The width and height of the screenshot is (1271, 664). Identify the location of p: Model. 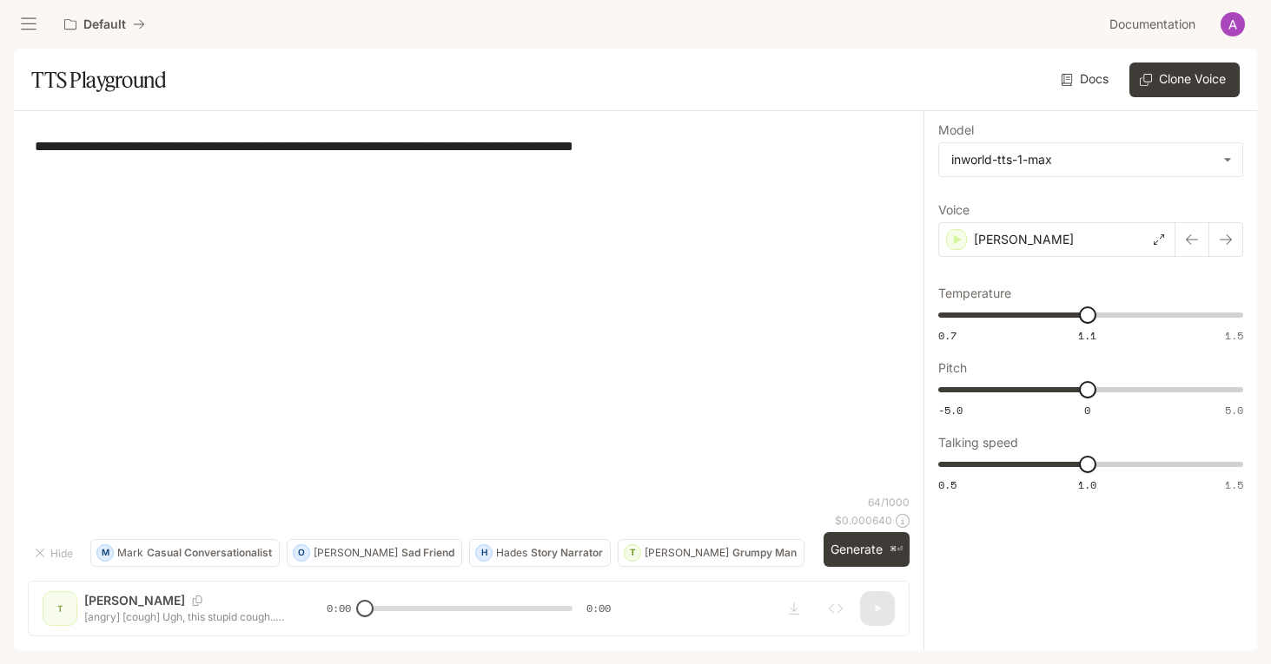
(955, 130).